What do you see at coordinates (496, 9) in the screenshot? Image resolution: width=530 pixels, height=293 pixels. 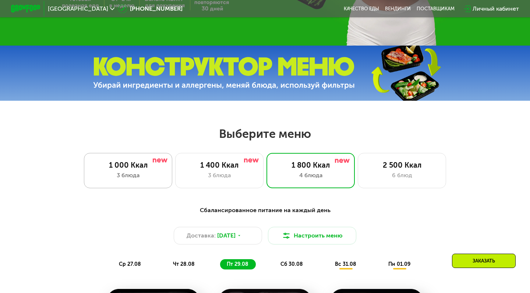 I see `div: Личный кабинет` at bounding box center [496, 9].